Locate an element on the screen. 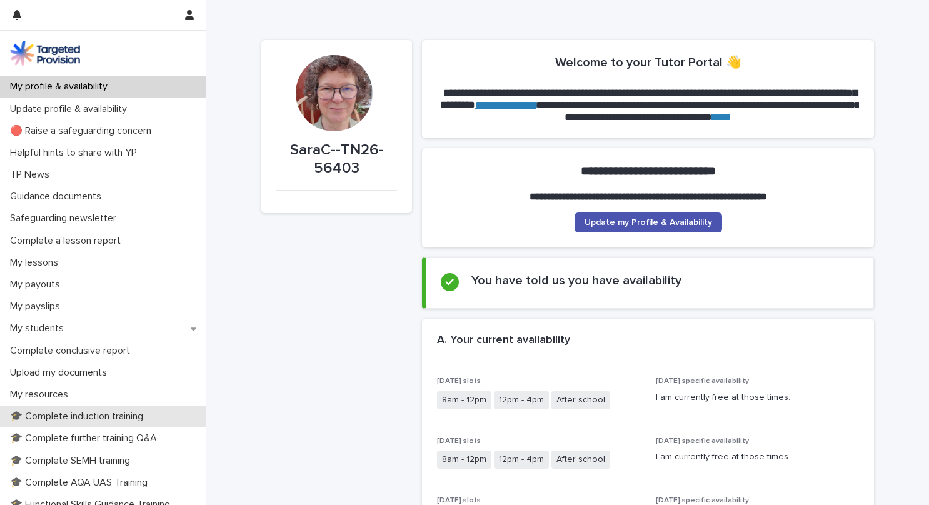 Image resolution: width=929 pixels, height=505 pixels. p: My resources is located at coordinates (41, 394).